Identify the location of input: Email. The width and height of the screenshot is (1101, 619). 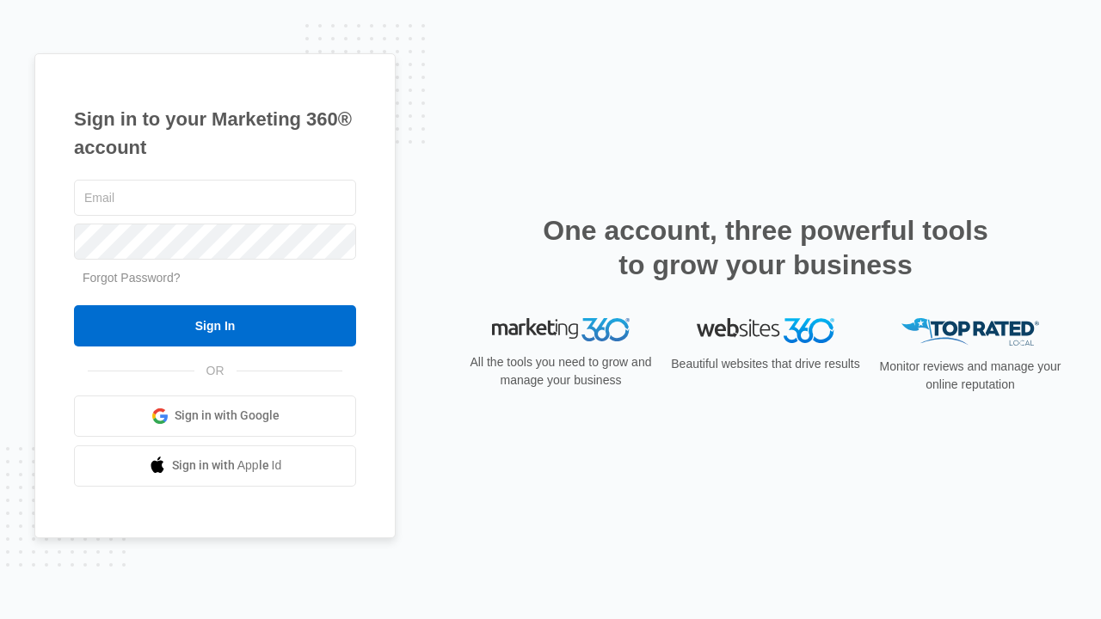
(215, 198).